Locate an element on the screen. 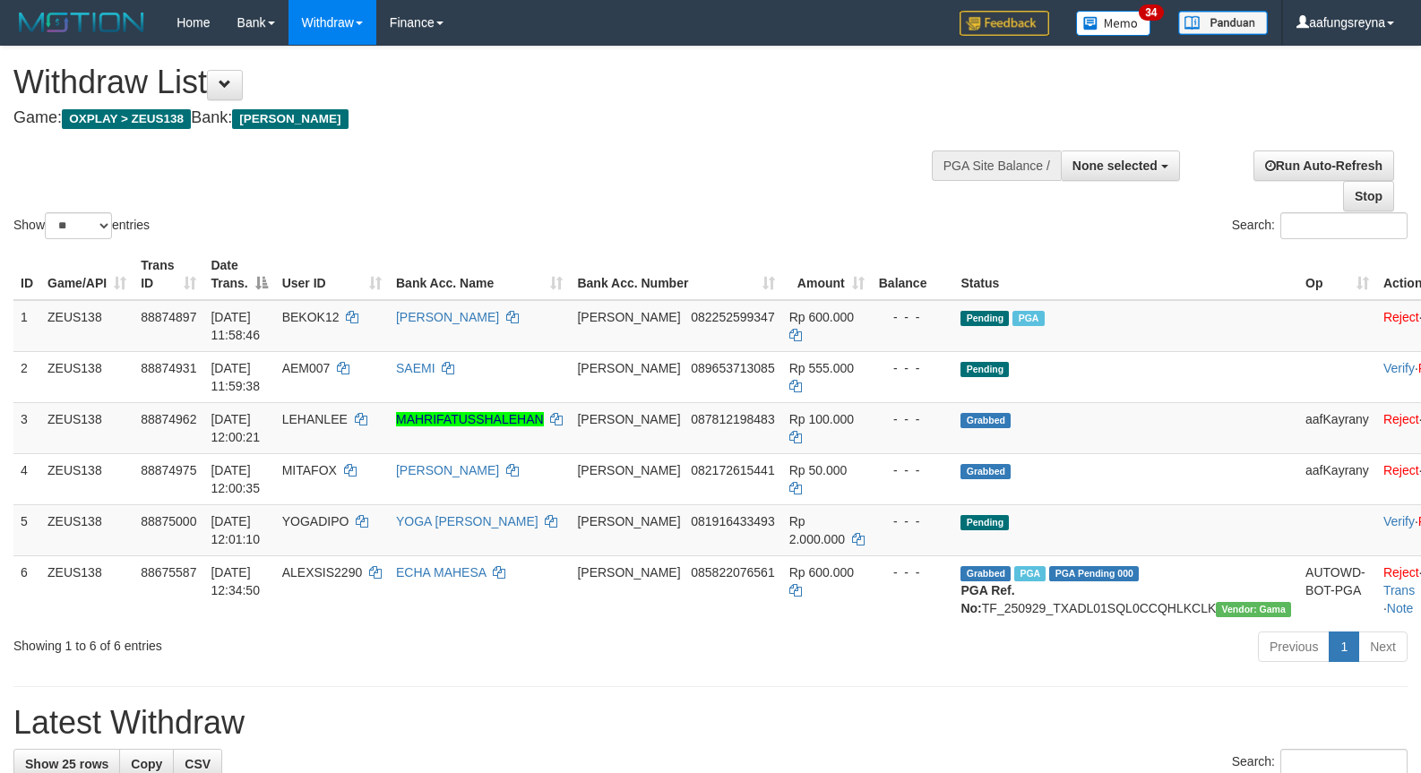 The image size is (1421, 773). span: Rp 50.000 is located at coordinates (818, 470).